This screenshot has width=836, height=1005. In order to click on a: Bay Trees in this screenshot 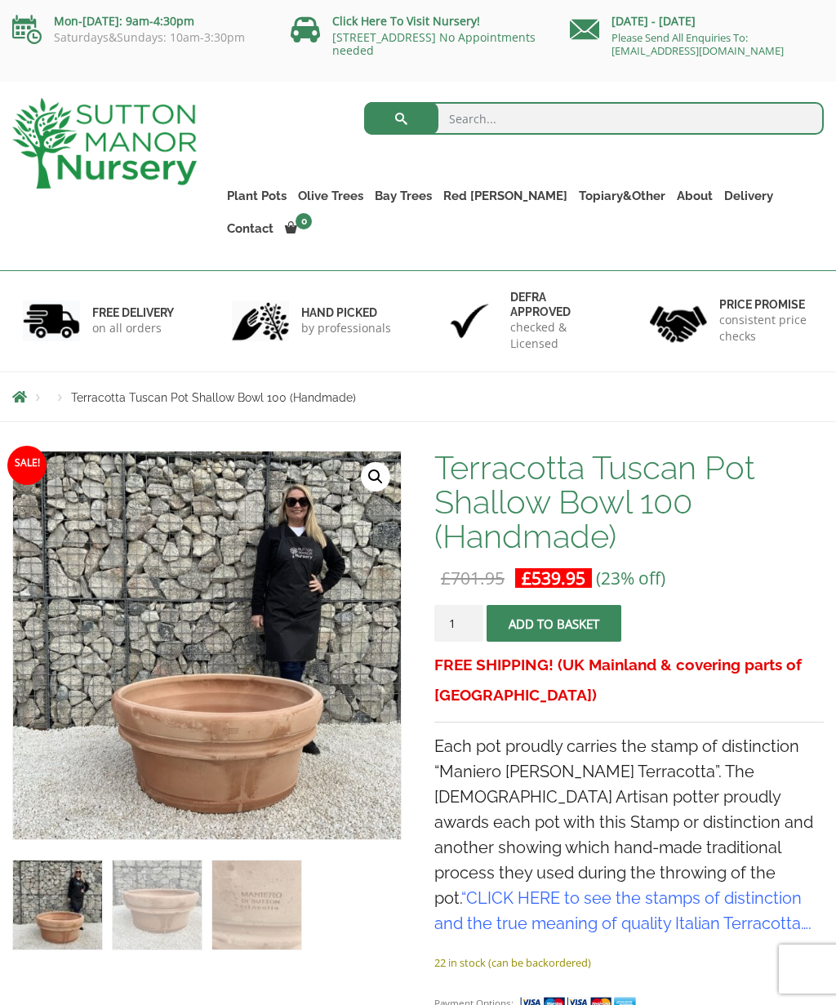, I will do `click(403, 196)`.